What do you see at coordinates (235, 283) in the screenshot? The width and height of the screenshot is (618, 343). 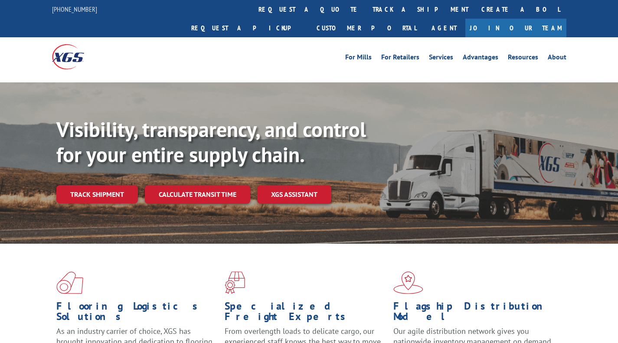 I see `img: xgs-icon-focused-on-flooring-red` at bounding box center [235, 283].